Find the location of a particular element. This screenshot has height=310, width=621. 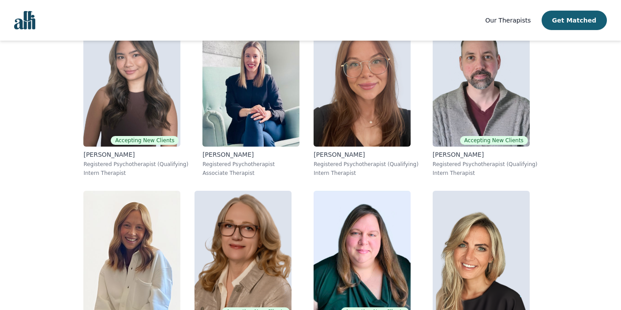

img: Sean_Flynn is located at coordinates (481, 83).